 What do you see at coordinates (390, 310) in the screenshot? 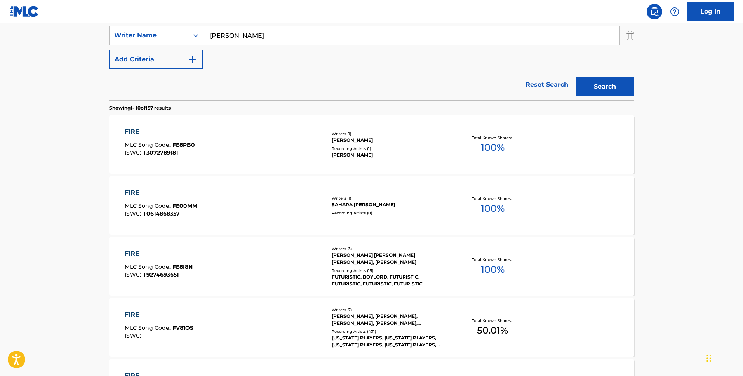
I see `div: Writers ( 7 )` at bounding box center [390, 310].